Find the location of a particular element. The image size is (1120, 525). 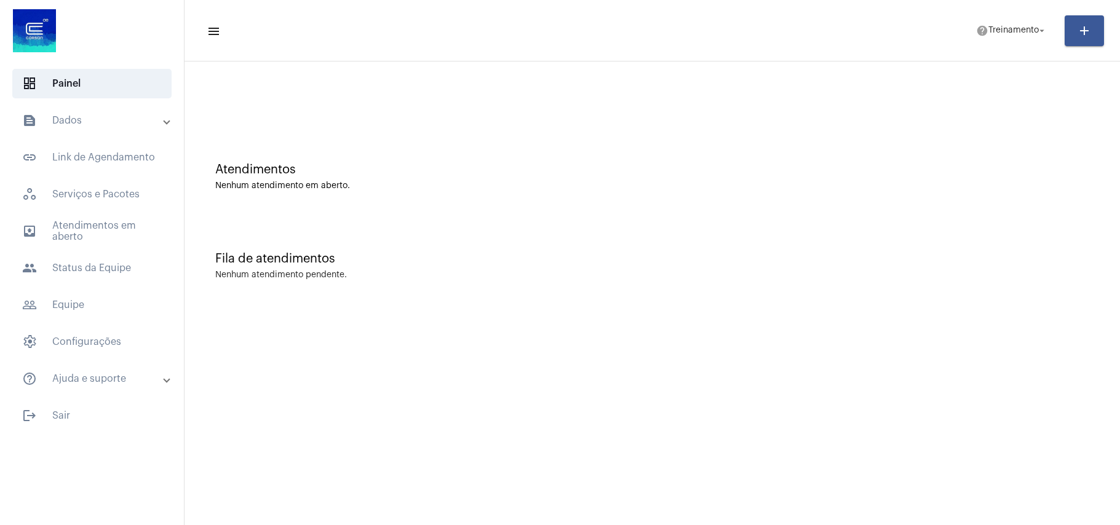

div: Atendimentos is located at coordinates (652, 170).